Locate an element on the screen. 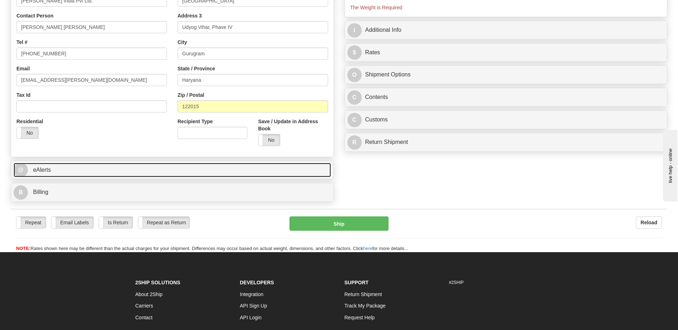  strong: 2Ship Solutions is located at coordinates (158, 283).